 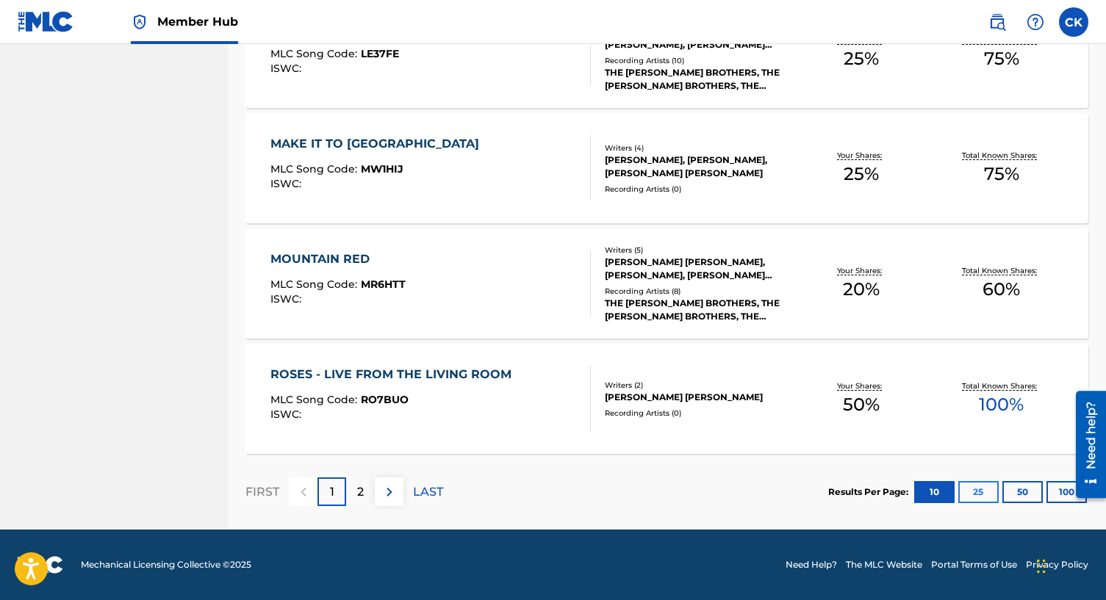 I want to click on a: The MLC Website, so click(x=884, y=565).